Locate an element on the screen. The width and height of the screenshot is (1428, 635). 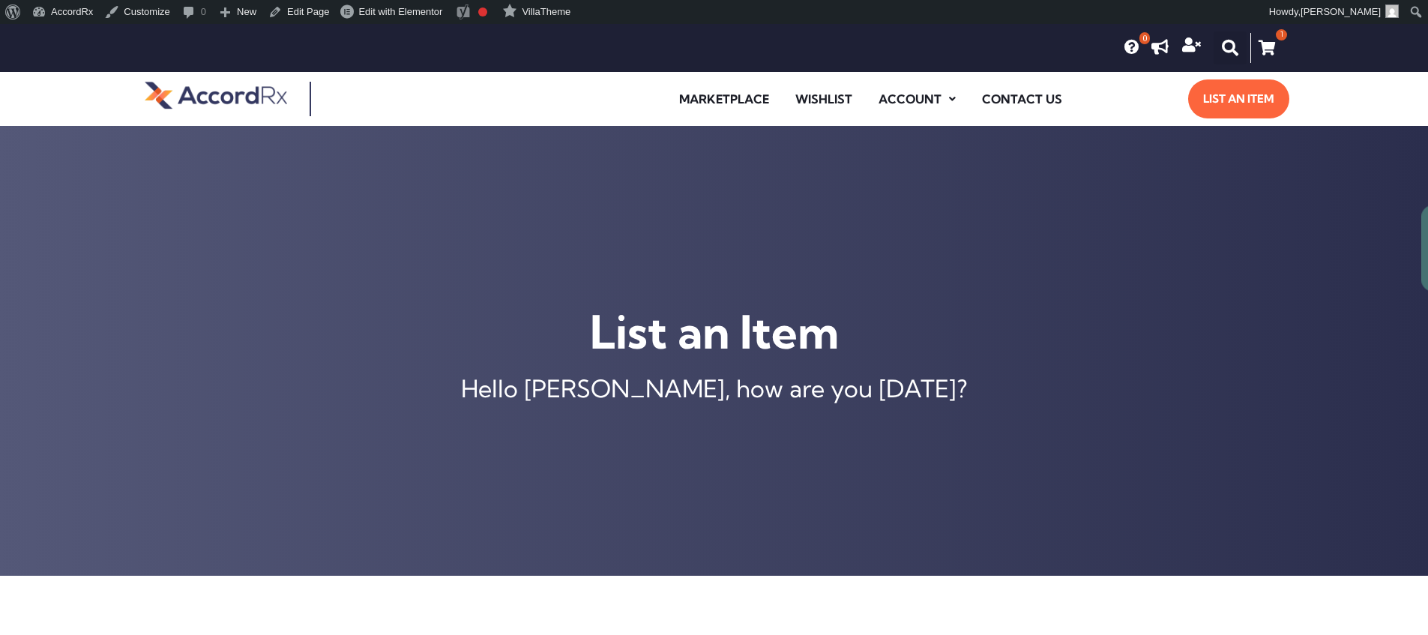
span: Edit with Elementor is located at coordinates (400, 11).